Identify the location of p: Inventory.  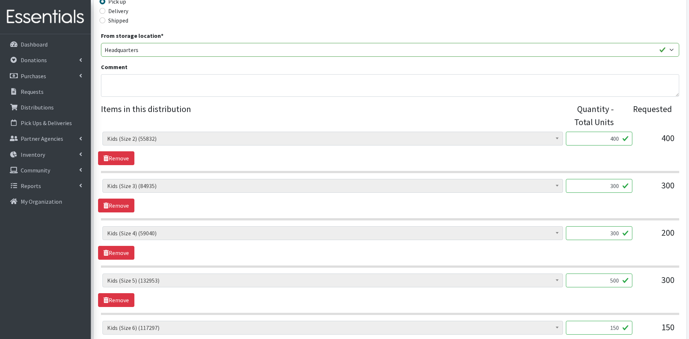
(33, 154).